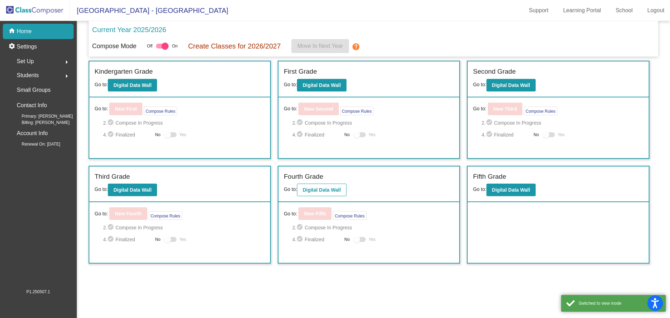 The image size is (670, 318). What do you see at coordinates (315, 213) in the screenshot?
I see `button: New Fifth` at bounding box center [315, 213].